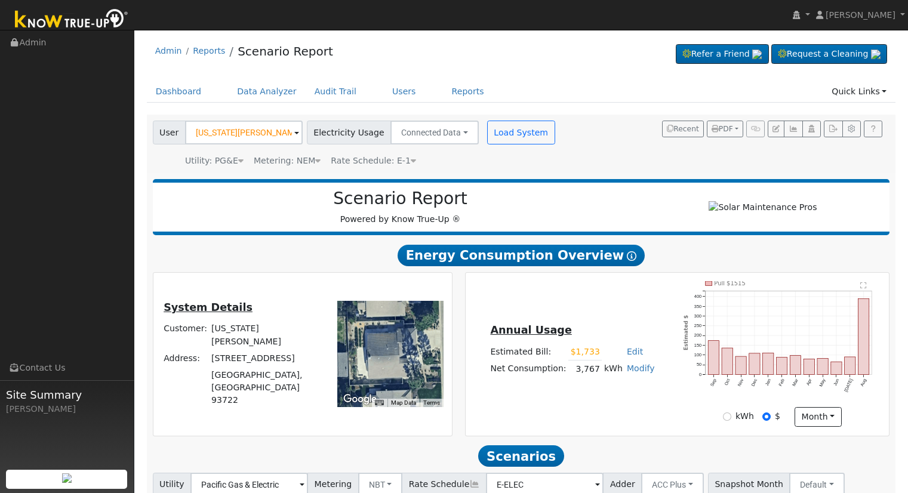 This screenshot has width=908, height=493. What do you see at coordinates (713, 383) in the screenshot?
I see `text: Sep` at bounding box center [713, 383].